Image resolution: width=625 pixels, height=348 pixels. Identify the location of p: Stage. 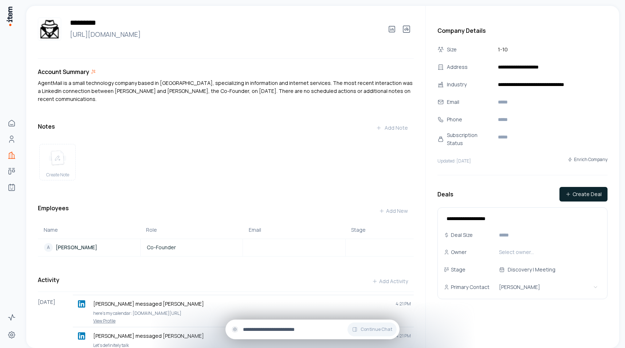
(458, 270).